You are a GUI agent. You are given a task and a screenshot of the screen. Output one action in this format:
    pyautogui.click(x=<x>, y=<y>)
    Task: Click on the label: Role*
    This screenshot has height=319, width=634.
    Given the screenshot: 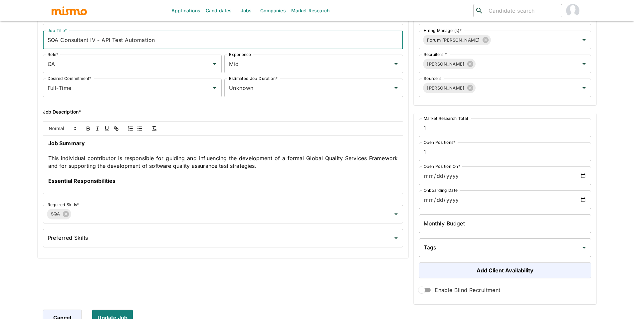 What is the action you would take?
    pyautogui.click(x=53, y=54)
    